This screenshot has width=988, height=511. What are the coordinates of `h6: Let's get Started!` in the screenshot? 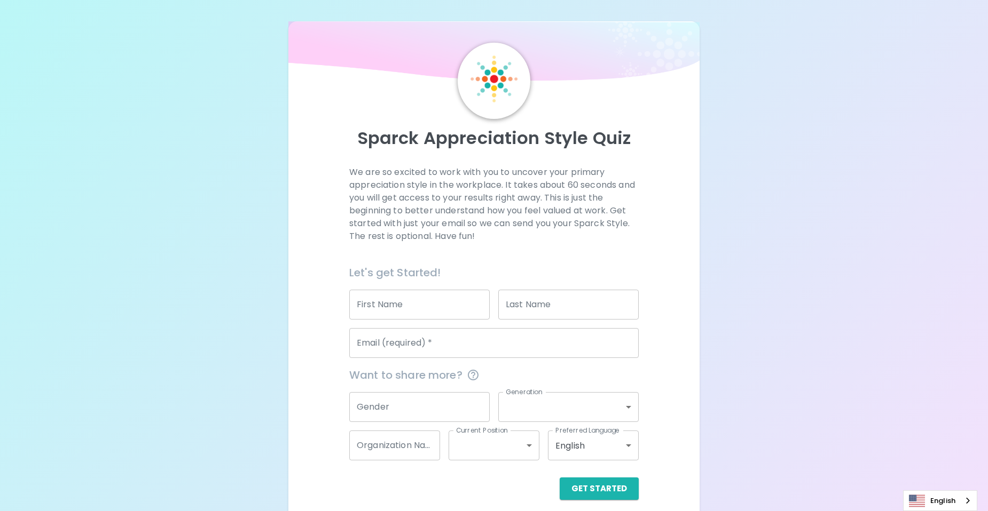 It's located at (494, 273).